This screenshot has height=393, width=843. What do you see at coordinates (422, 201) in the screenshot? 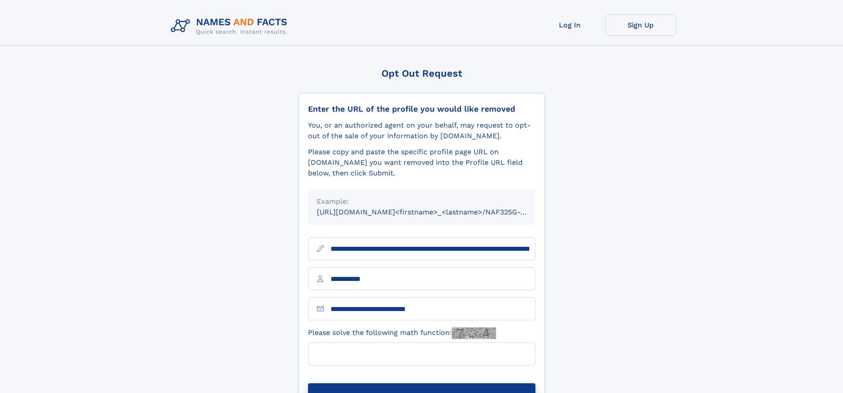
I see `div: Example:` at bounding box center [422, 201].